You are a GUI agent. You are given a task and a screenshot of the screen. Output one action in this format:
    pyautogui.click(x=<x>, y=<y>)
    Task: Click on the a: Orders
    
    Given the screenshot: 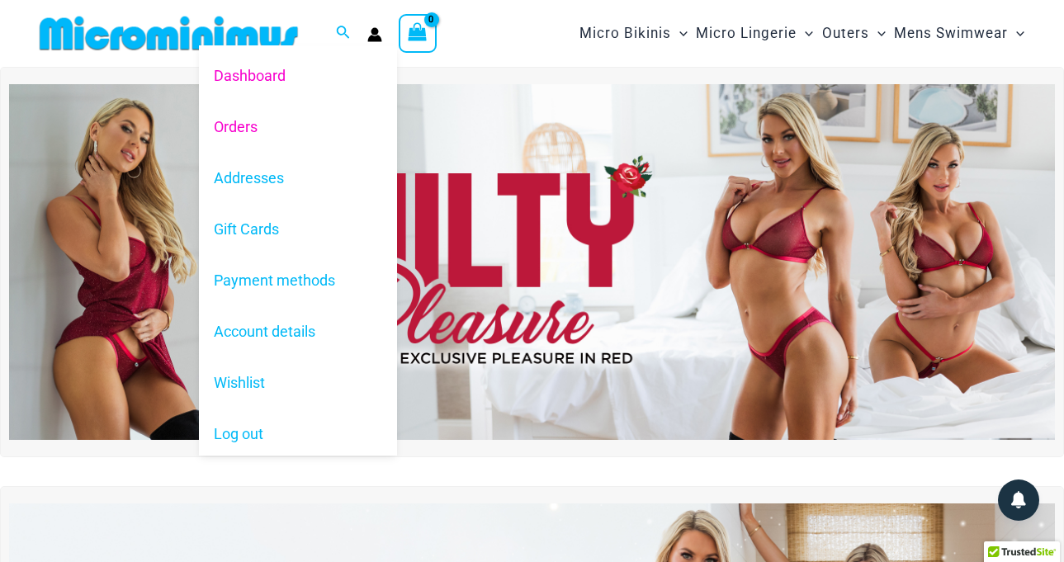 What is the action you would take?
    pyautogui.click(x=298, y=126)
    